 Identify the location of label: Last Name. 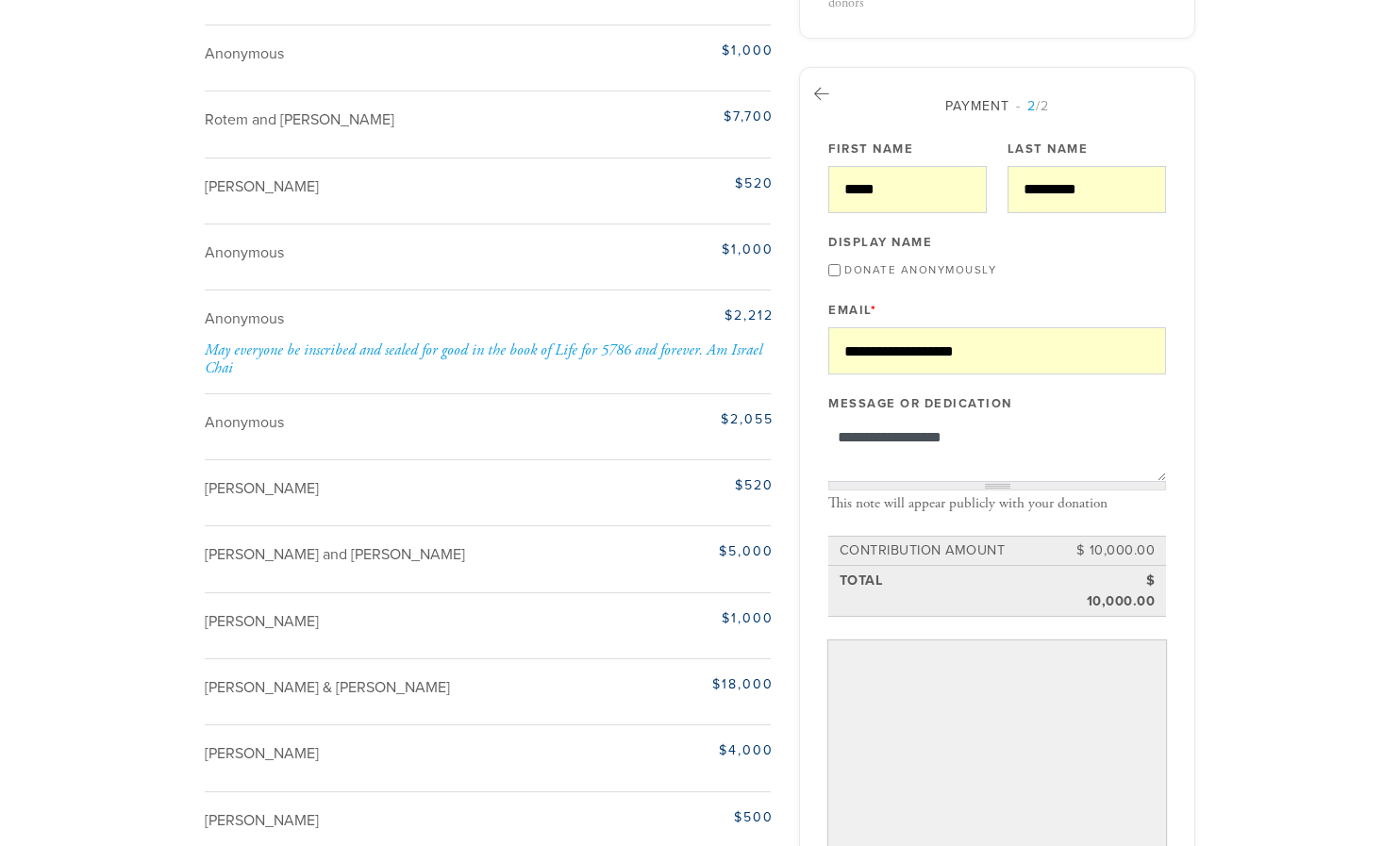
(1048, 149).